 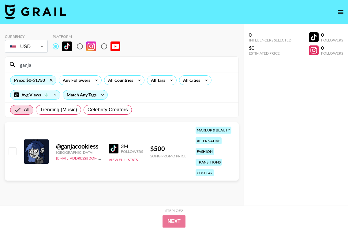 What do you see at coordinates (174, 211) in the screenshot?
I see `div: Step 1 of 2` at bounding box center [174, 211].